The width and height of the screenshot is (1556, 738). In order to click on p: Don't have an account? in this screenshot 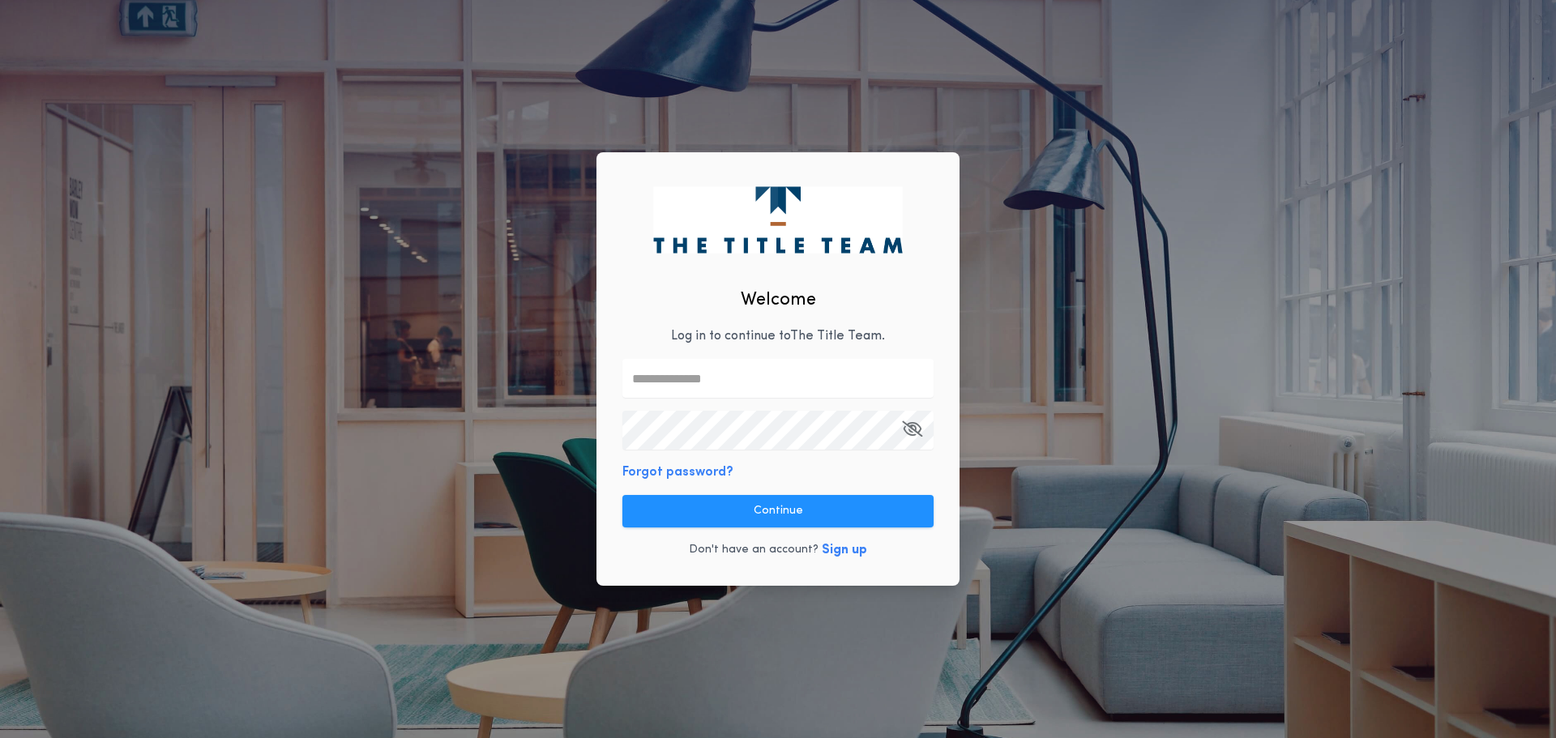, I will do `click(753, 550)`.